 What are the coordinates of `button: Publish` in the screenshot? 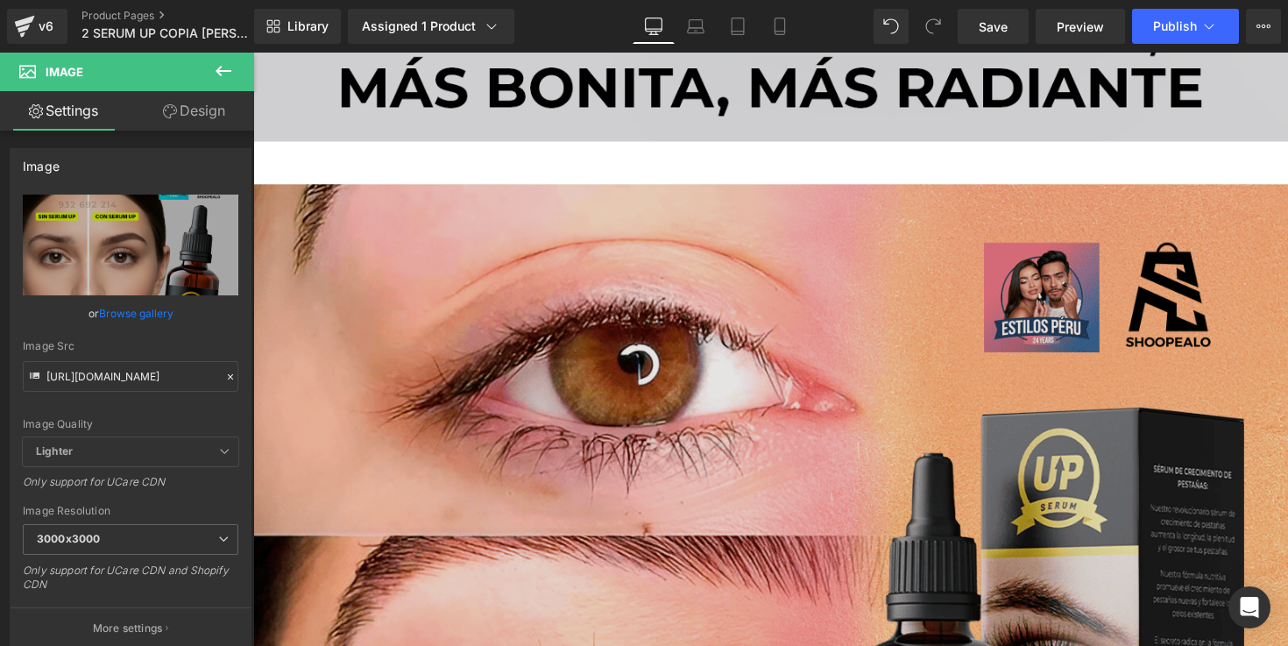 It's located at (1185, 26).